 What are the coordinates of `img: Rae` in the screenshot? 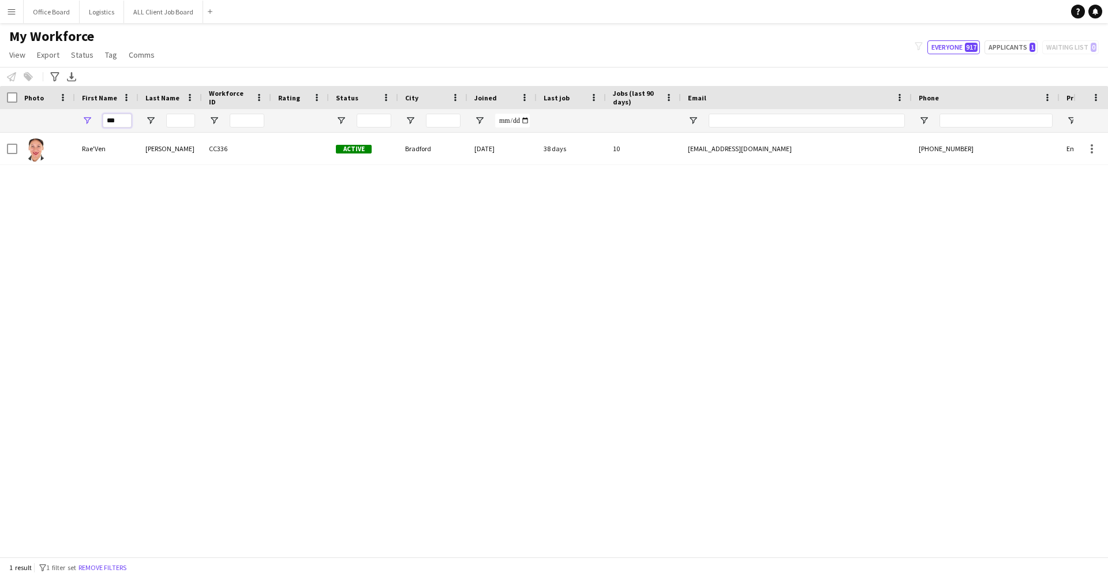 It's located at (36, 150).